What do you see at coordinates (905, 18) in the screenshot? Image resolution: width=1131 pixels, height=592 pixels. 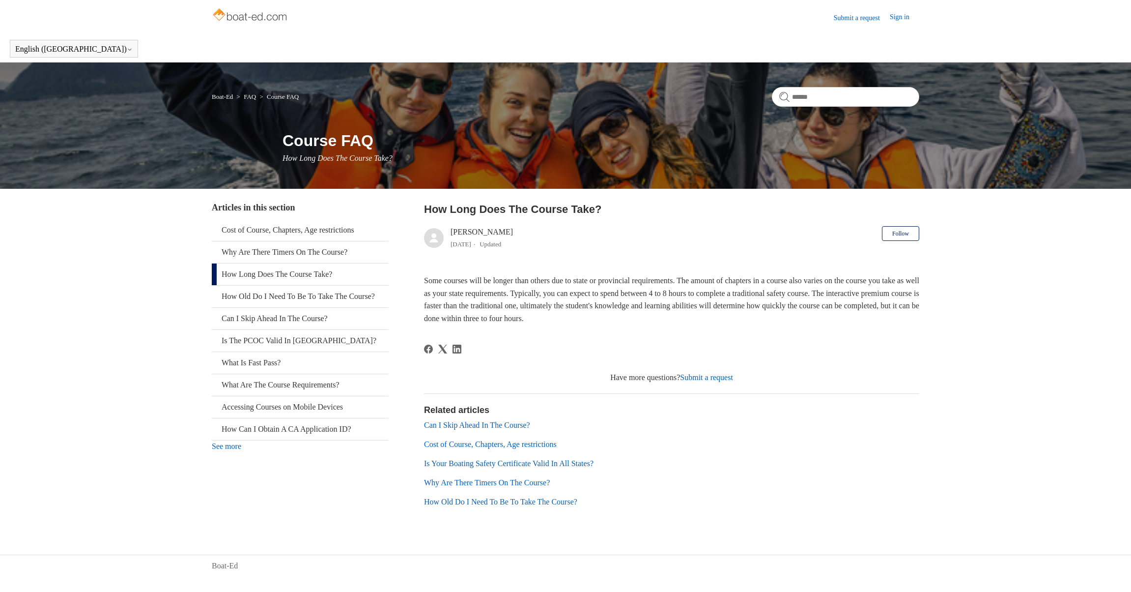 I see `a: Sign in` at bounding box center [905, 18].